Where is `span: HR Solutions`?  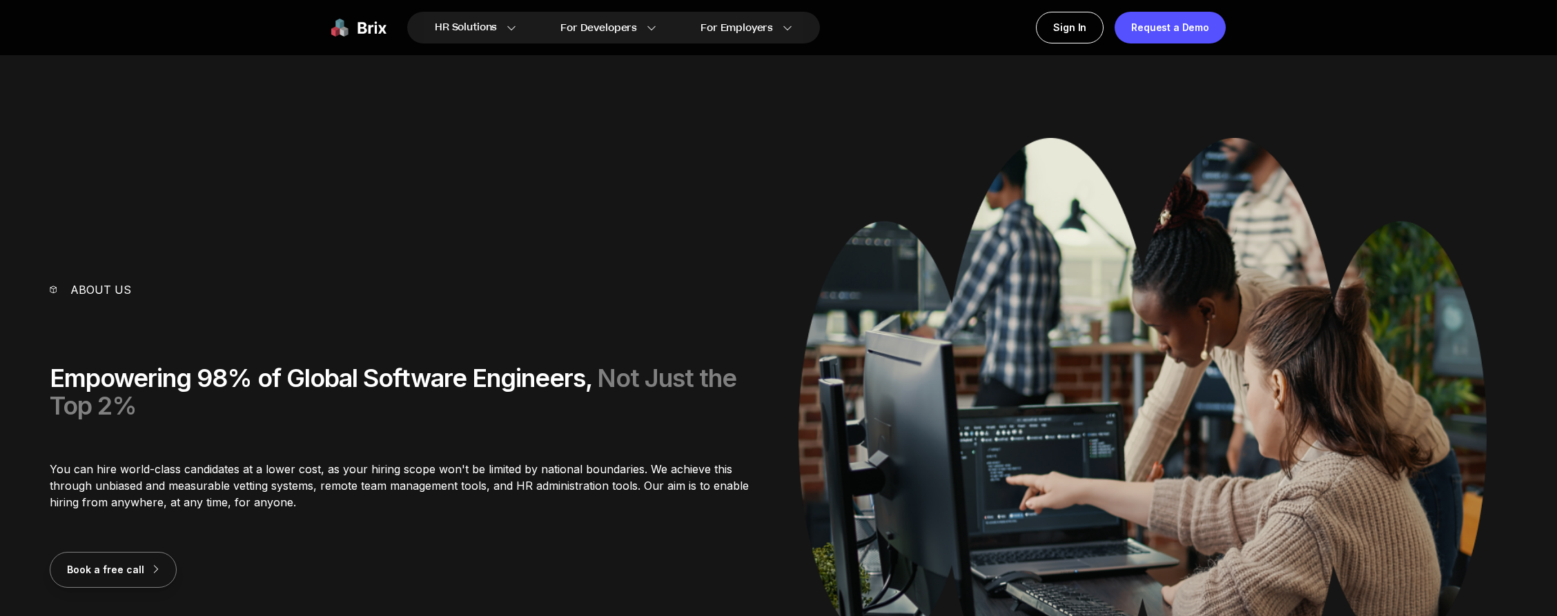 span: HR Solutions is located at coordinates (466, 28).